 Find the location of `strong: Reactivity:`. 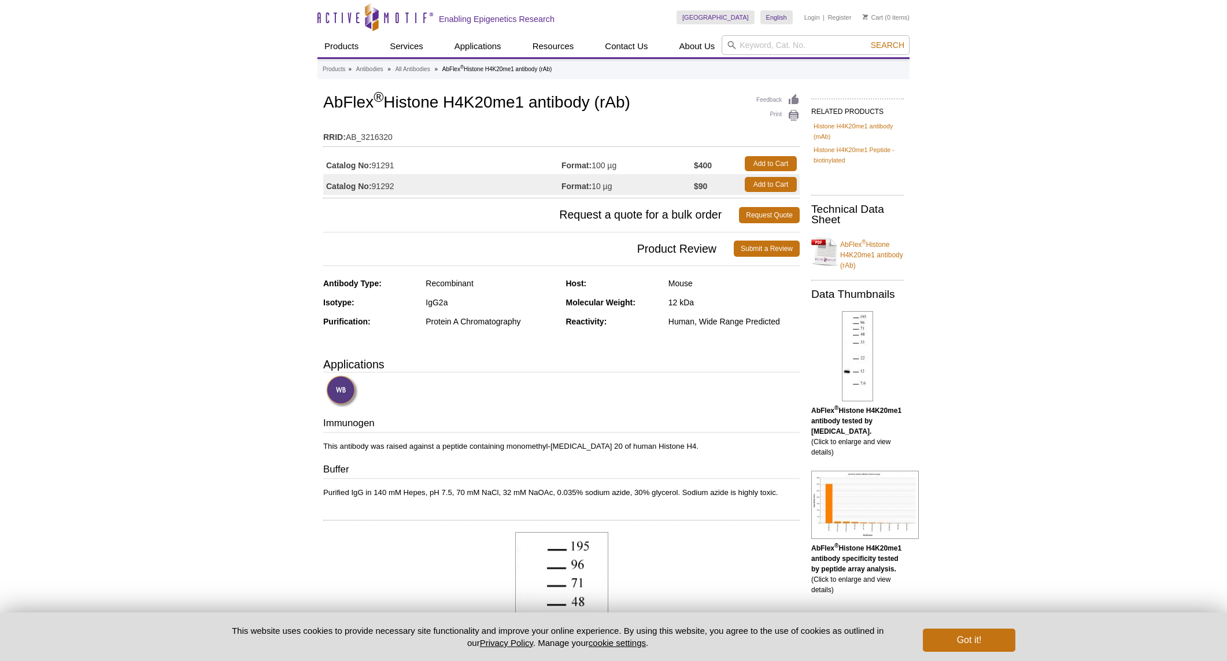

strong: Reactivity: is located at coordinates (587, 322).